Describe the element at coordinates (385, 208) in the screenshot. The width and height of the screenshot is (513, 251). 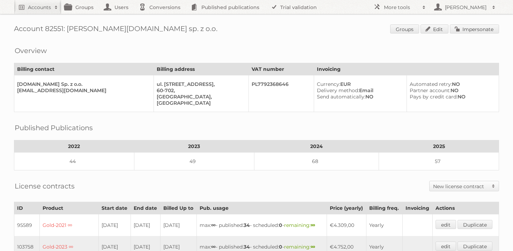
I see `th: Billing freq.` at that location.